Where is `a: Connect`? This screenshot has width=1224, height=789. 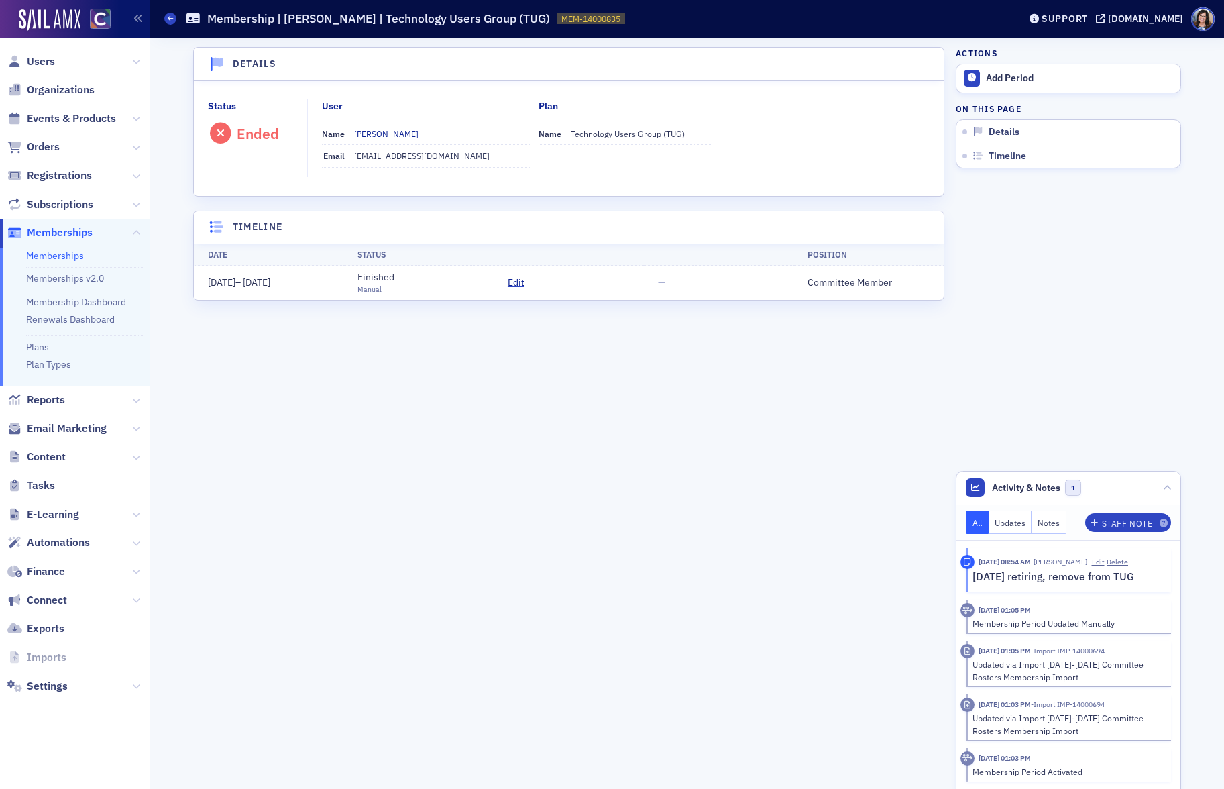
a: Connect is located at coordinates (37, 600).